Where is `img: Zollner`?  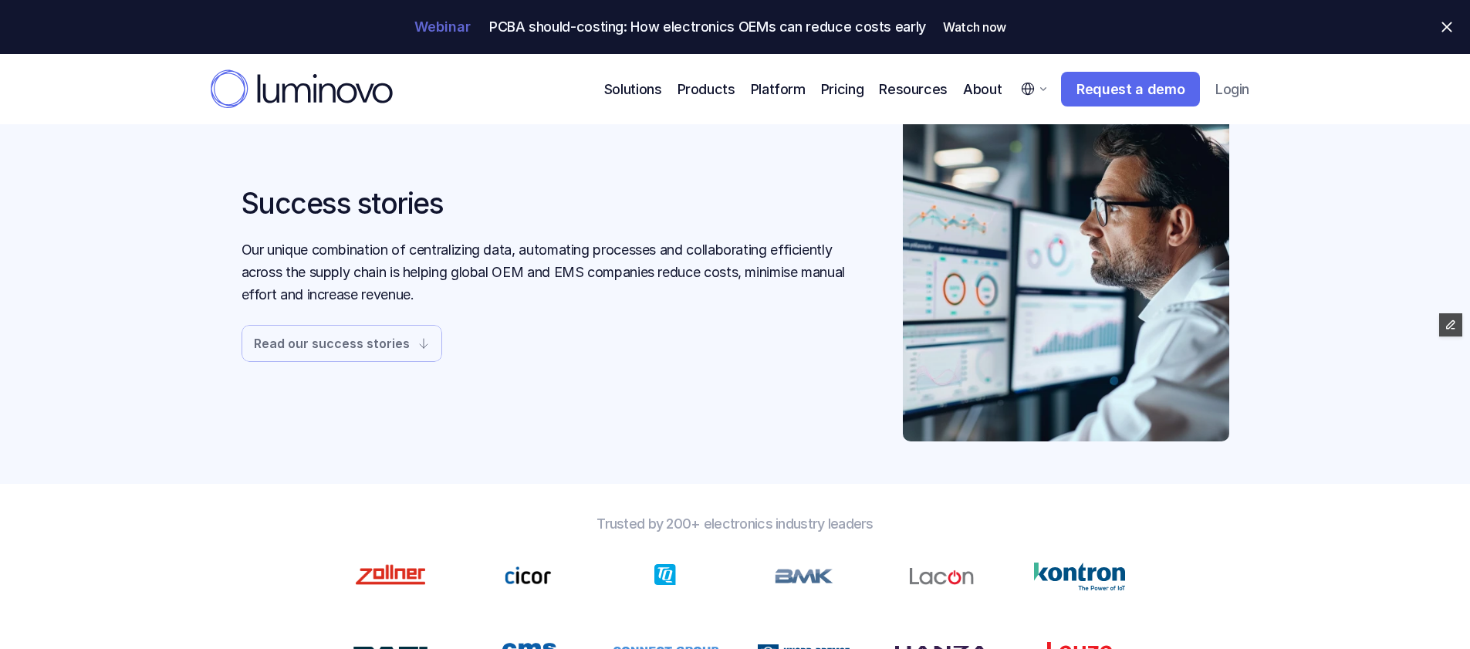 img: Zollner is located at coordinates (390, 575).